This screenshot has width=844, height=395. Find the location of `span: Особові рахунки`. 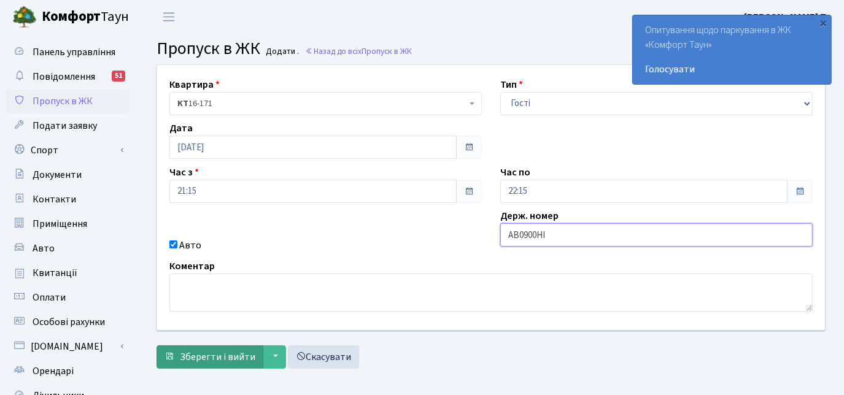

span: Особові рахунки is located at coordinates (69, 322).